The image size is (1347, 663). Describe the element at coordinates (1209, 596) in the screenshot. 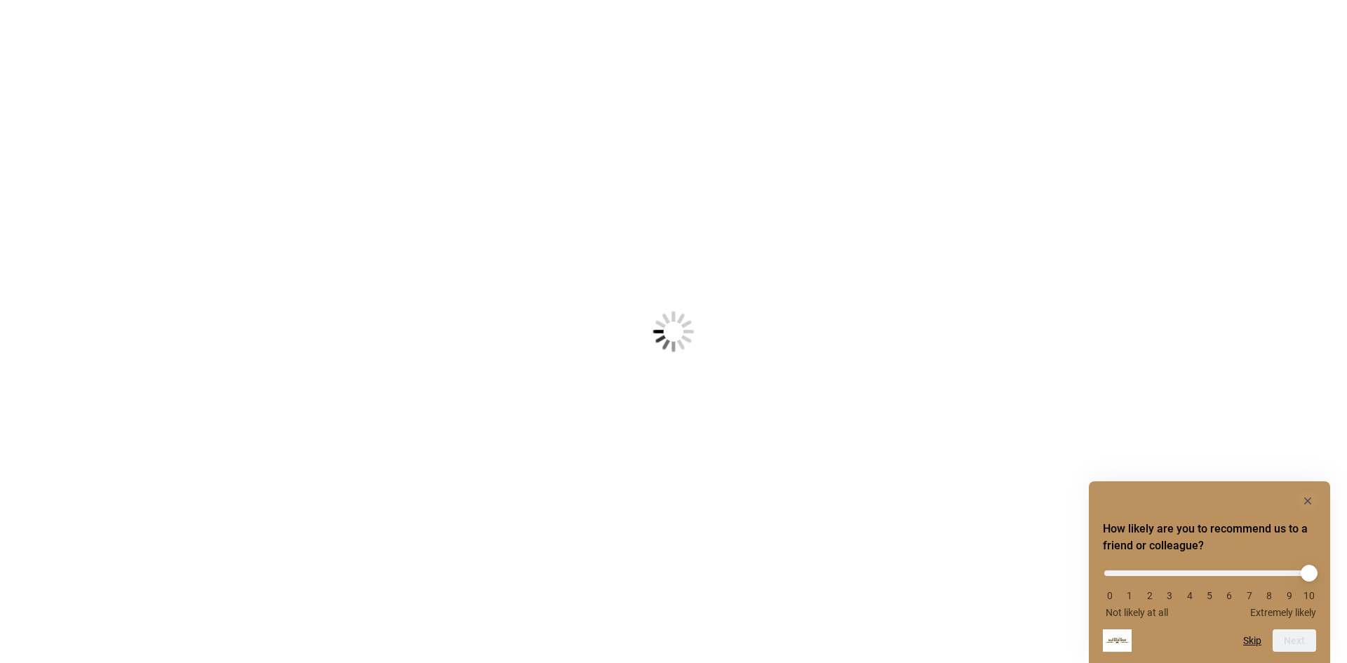

I see `li: 5` at that location.